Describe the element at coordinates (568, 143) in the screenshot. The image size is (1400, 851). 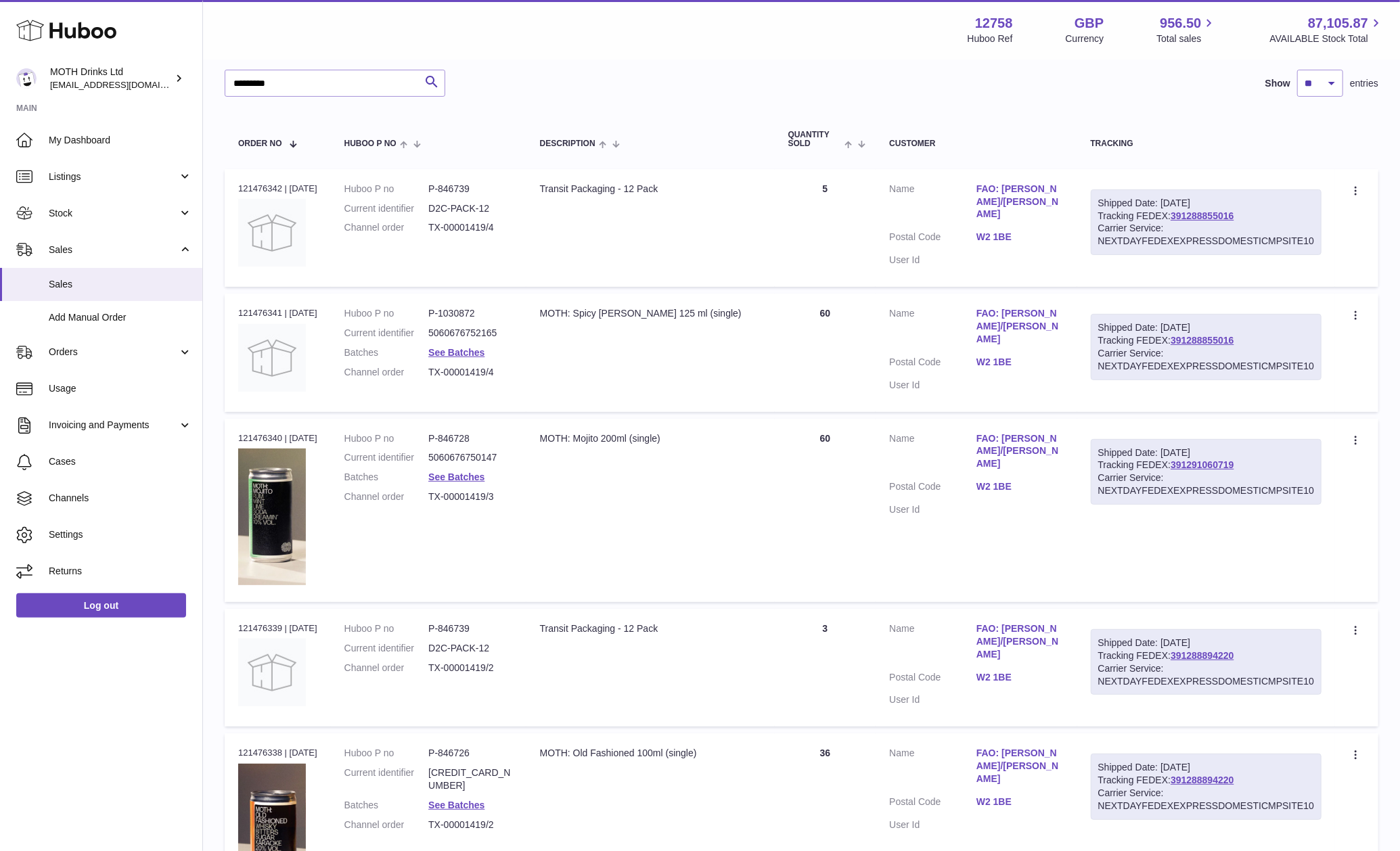
I see `span: Description` at that location.